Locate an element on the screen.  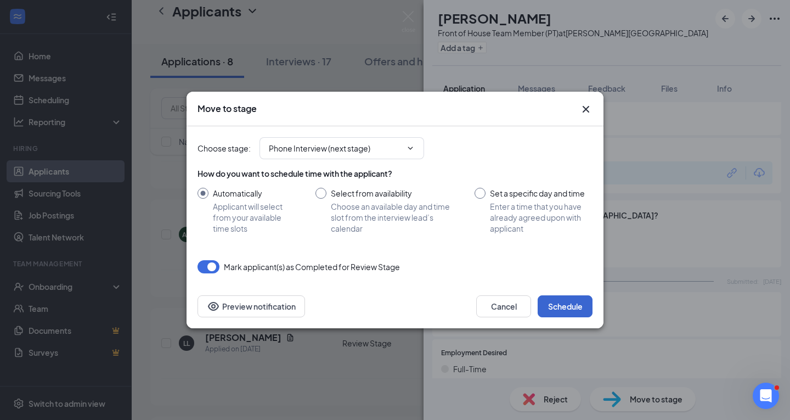
svg: Cross is located at coordinates (586, 109).